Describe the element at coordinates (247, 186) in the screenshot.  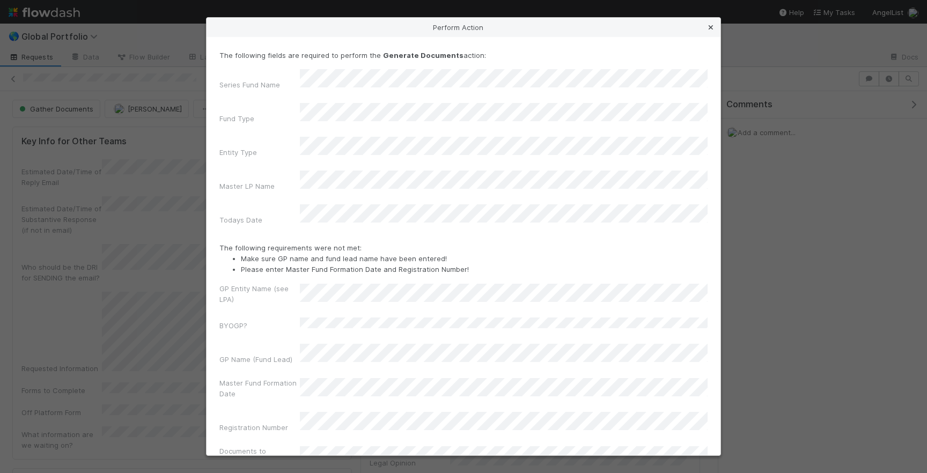
I see `label: Master LP Name` at that location.